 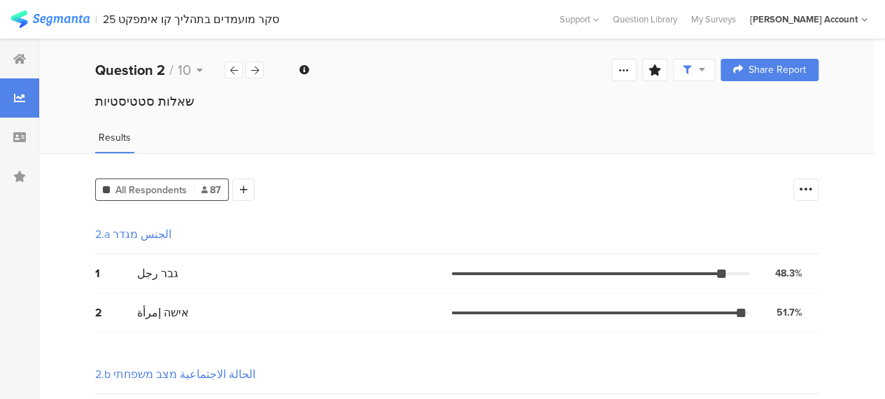 What do you see at coordinates (50, 19) in the screenshot?
I see `img: segmanta logo` at bounding box center [50, 19].